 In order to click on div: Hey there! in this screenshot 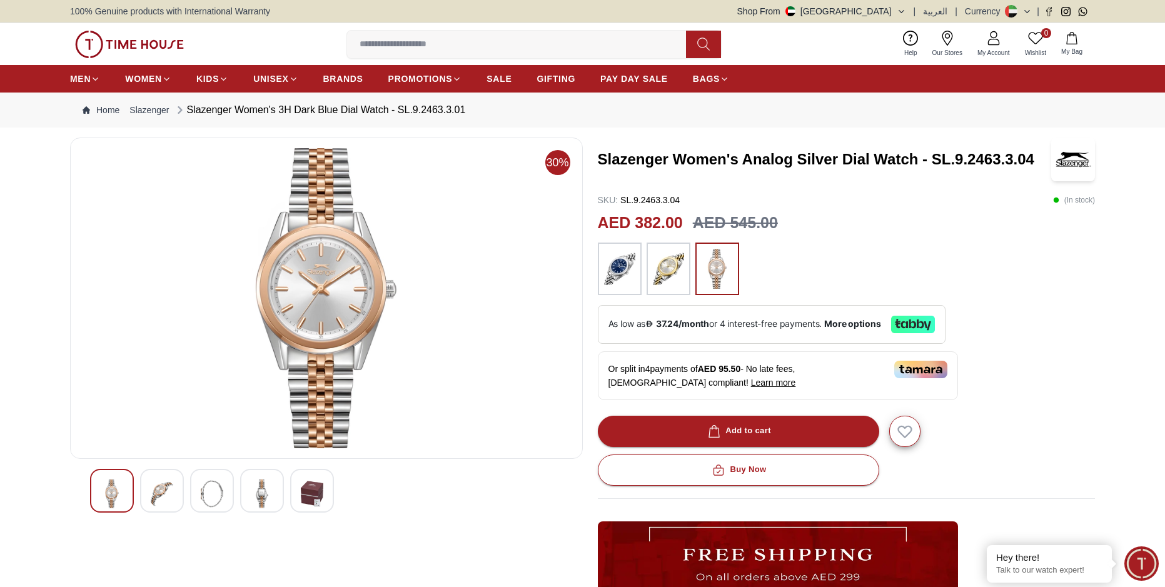, I will do `click(1050, 558)`.